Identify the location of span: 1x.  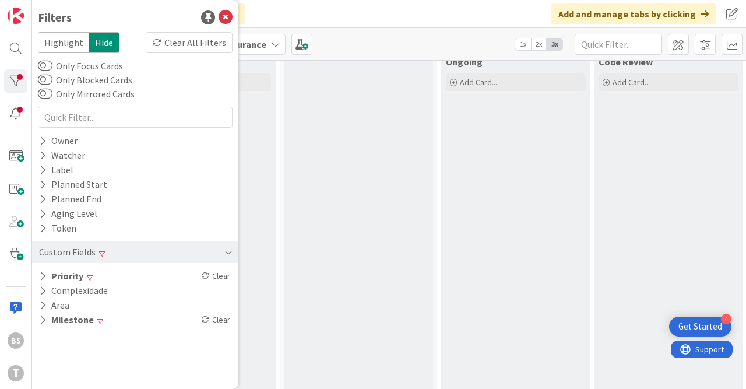
(523, 44).